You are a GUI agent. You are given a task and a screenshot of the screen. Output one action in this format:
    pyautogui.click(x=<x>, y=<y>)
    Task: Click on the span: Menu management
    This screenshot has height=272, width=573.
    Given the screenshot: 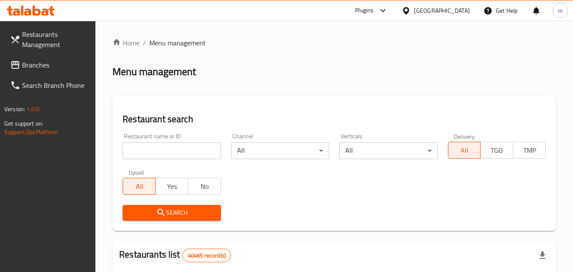 What is the action you would take?
    pyautogui.click(x=177, y=43)
    